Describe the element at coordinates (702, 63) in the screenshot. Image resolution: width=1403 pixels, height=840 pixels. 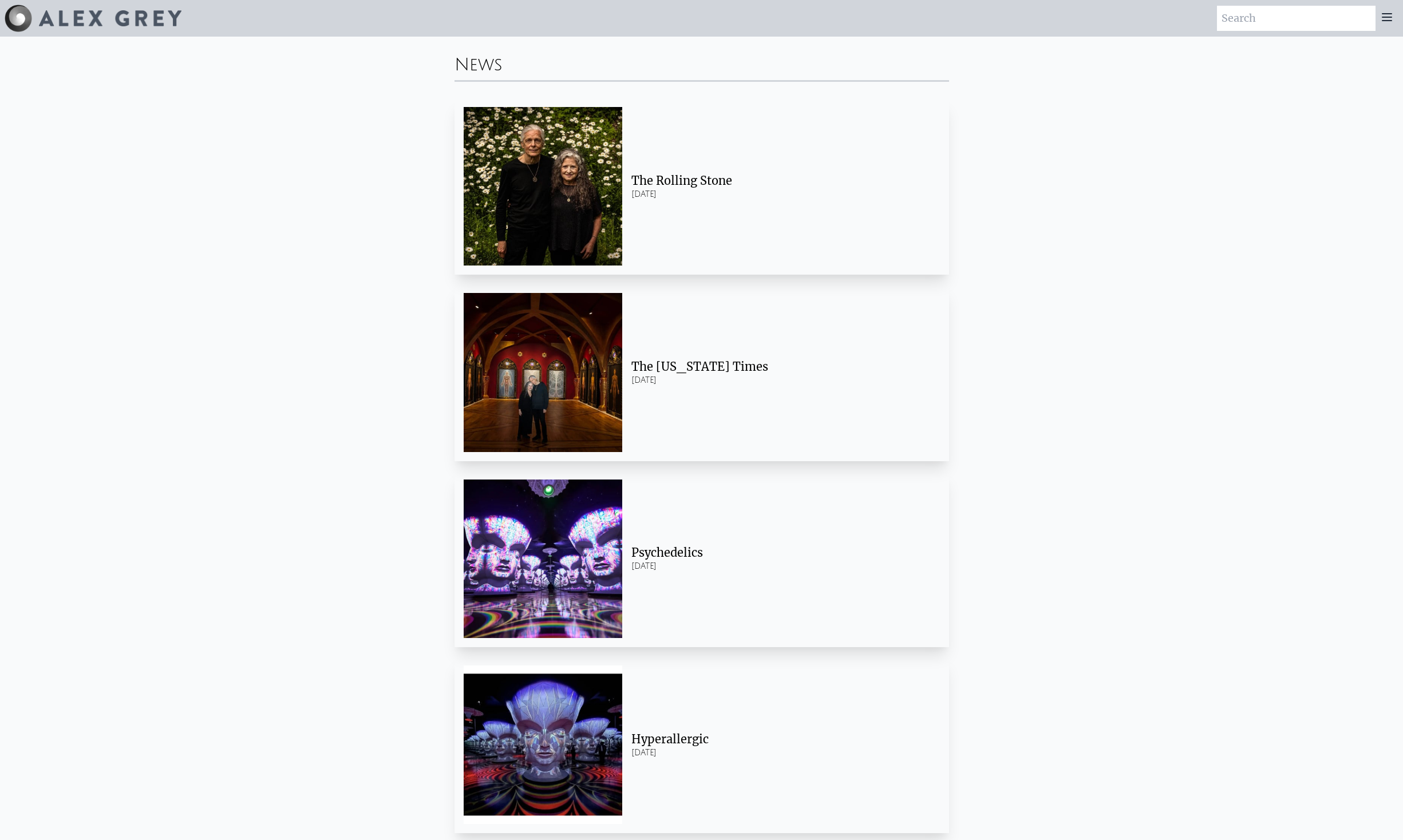
I see `div: News` at that location.